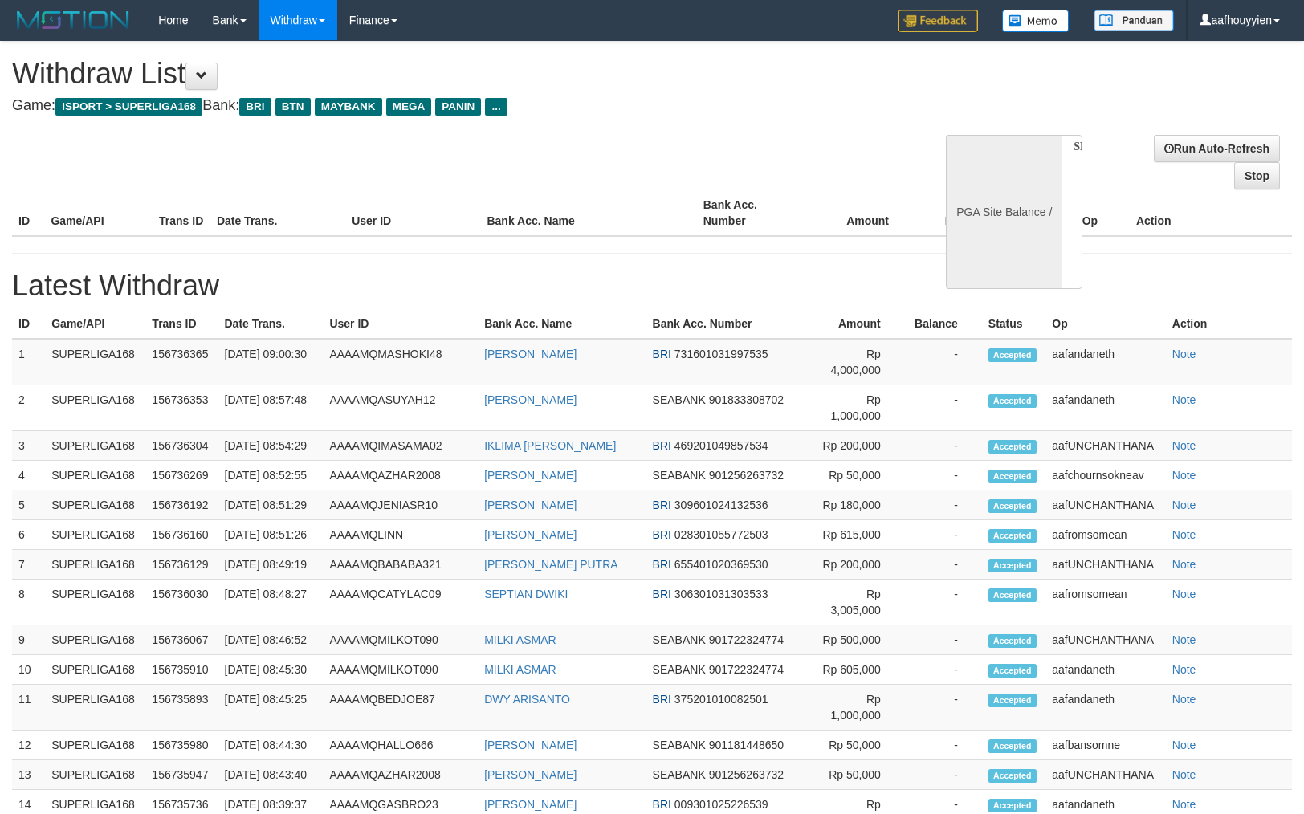 The width and height of the screenshot is (1304, 814). Describe the element at coordinates (182, 505) in the screenshot. I see `td: 156736192` at that location.